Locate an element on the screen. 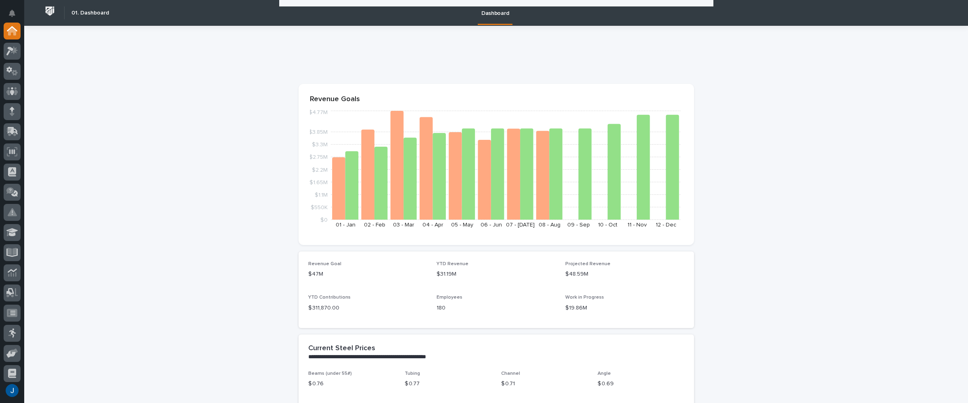 The width and height of the screenshot is (968, 403). p: $ 0.77 is located at coordinates (448, 384).